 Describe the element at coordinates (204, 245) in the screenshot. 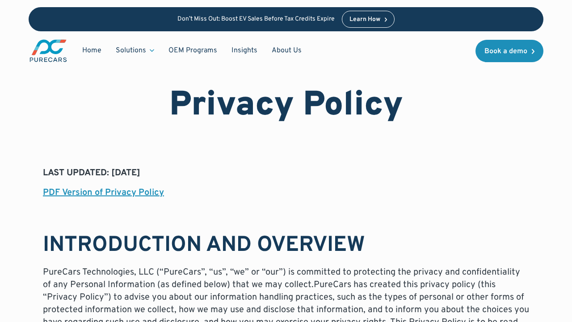

I see `strong: INTRODUCTION AND OVERVIEW` at that location.